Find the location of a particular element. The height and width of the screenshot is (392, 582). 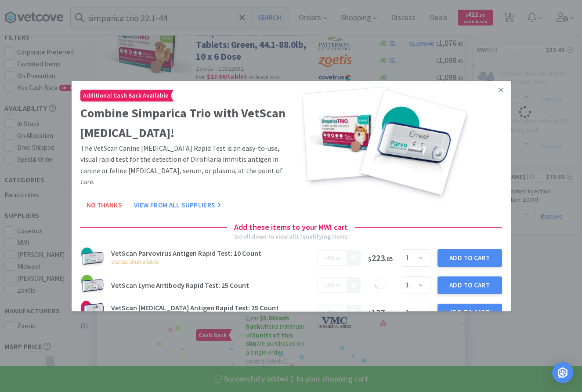

h3: VetScan Parvovirus Antigen Rapid Test: 10 Count is located at coordinates (211, 253).